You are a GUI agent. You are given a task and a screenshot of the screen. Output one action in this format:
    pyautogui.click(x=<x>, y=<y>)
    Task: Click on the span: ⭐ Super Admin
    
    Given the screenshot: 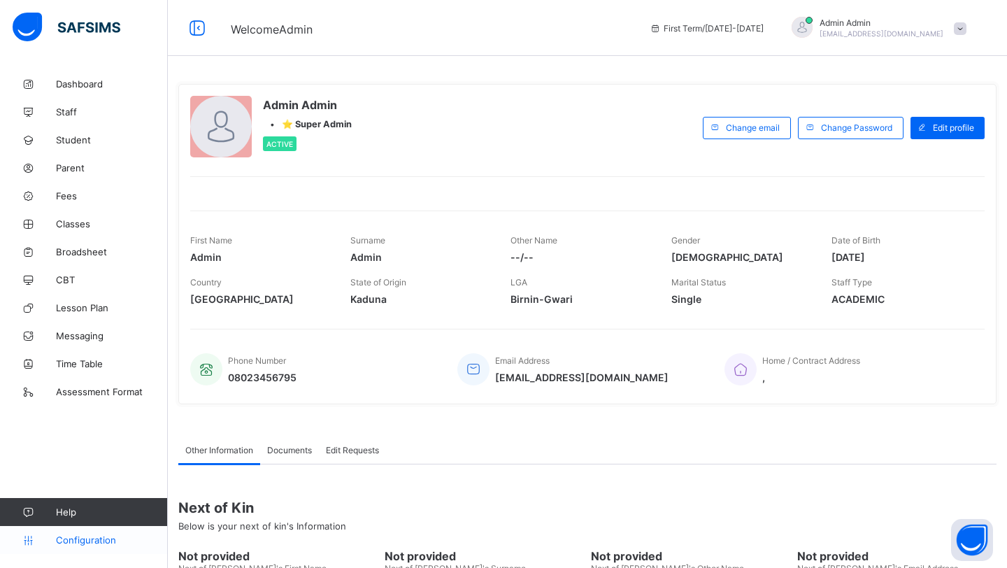 What is the action you would take?
    pyautogui.click(x=317, y=124)
    